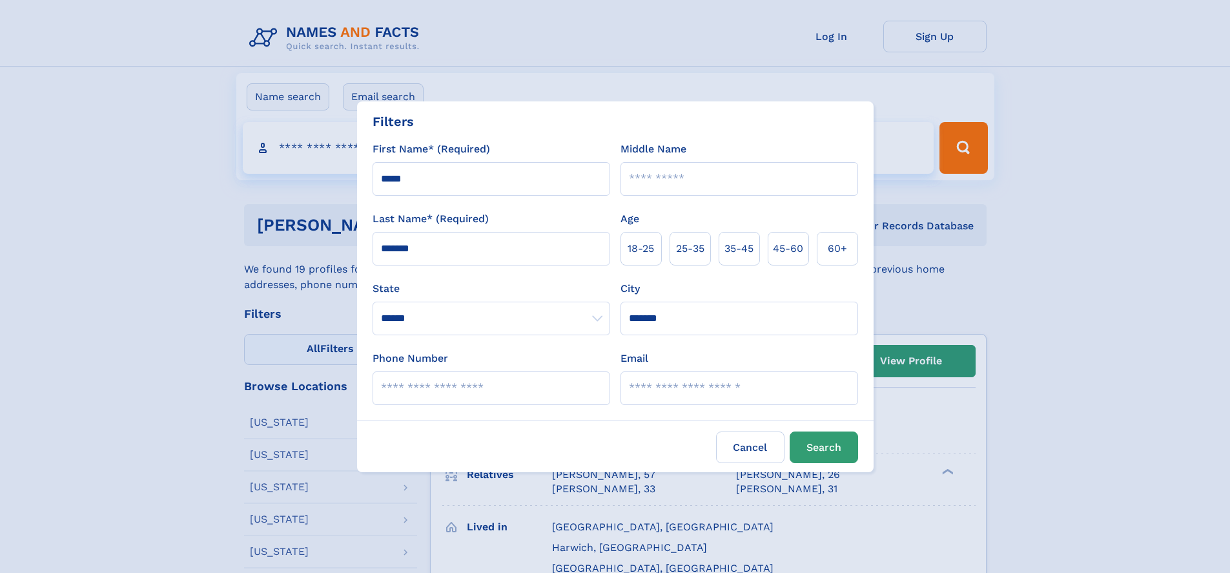 The width and height of the screenshot is (1230, 573). I want to click on label: Phone Number, so click(410, 358).